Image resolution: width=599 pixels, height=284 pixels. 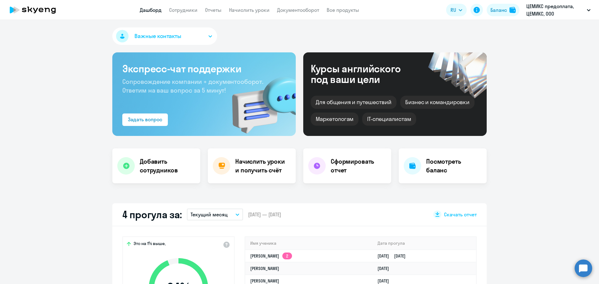 I want to click on h3: Экспресс-чат поддержки, so click(x=204, y=69).